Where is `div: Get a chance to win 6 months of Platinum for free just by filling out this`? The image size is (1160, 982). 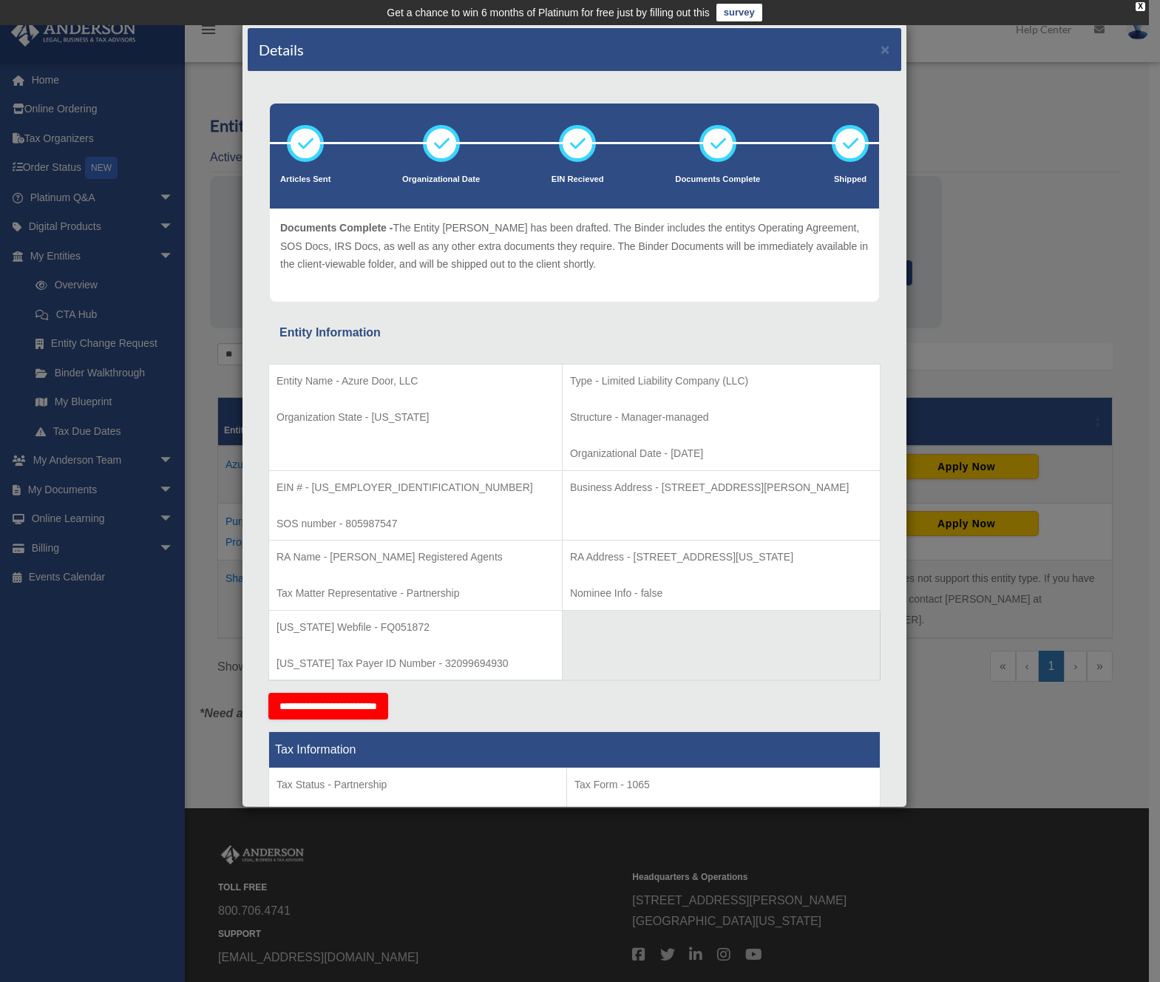
div: Get a chance to win 6 months of Platinum for free just by filling out this is located at coordinates (548, 13).